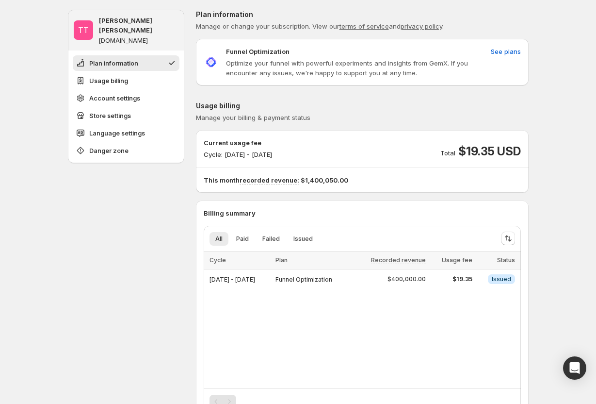  Describe the element at coordinates (126, 150) in the screenshot. I see `button: Danger zone` at that location.